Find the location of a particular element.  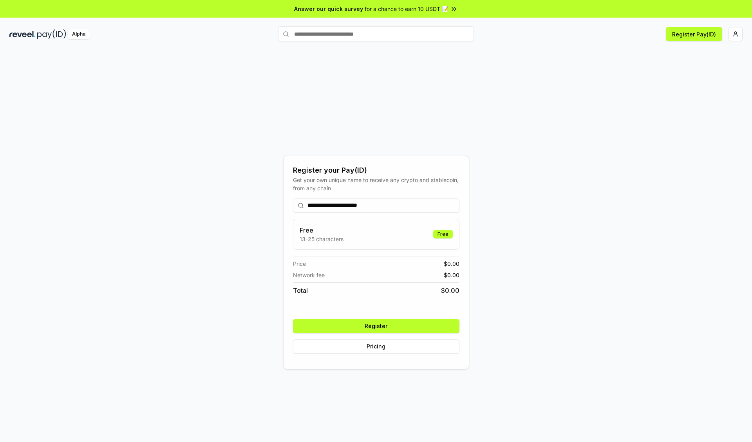

p: 13-25 characters is located at coordinates (321, 239).